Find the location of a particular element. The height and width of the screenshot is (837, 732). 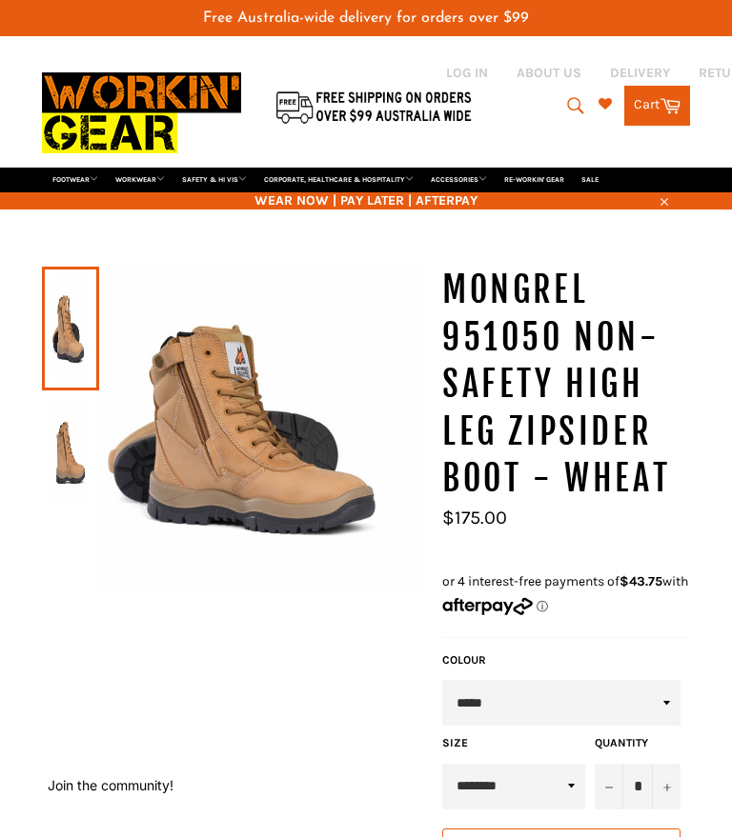

a: WORKWEAR is located at coordinates (140, 180).